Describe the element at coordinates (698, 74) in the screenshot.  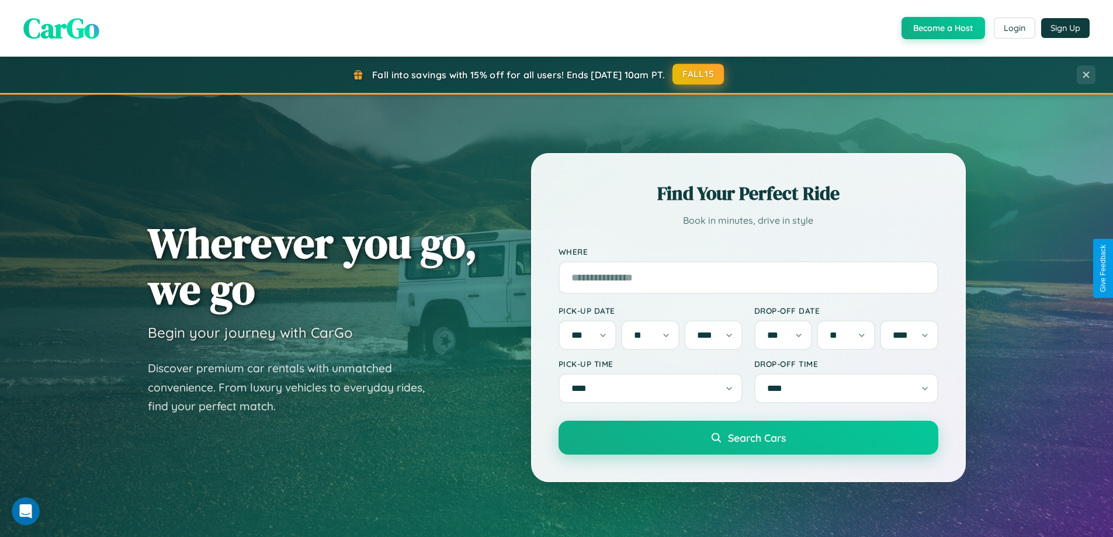
I see `button: FALL15` at that location.